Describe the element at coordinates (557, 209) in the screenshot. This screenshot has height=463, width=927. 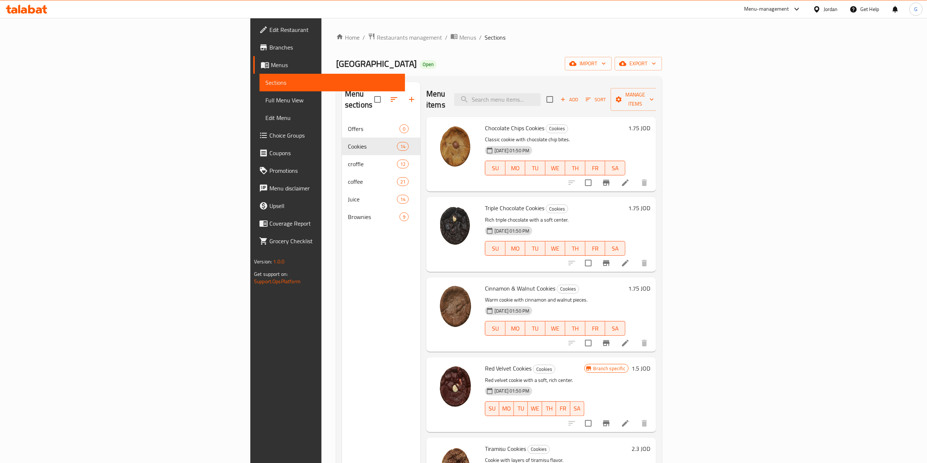
I see `div: Cookies` at that location.